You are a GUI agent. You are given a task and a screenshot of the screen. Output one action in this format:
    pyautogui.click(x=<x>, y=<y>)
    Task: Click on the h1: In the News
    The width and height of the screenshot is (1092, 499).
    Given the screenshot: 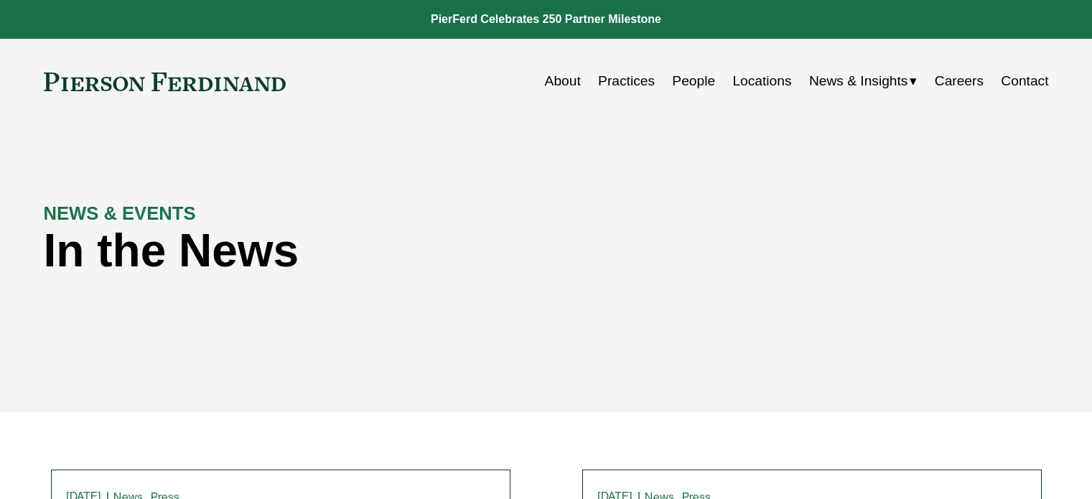 What is the action you would take?
    pyautogui.click(x=421, y=251)
    